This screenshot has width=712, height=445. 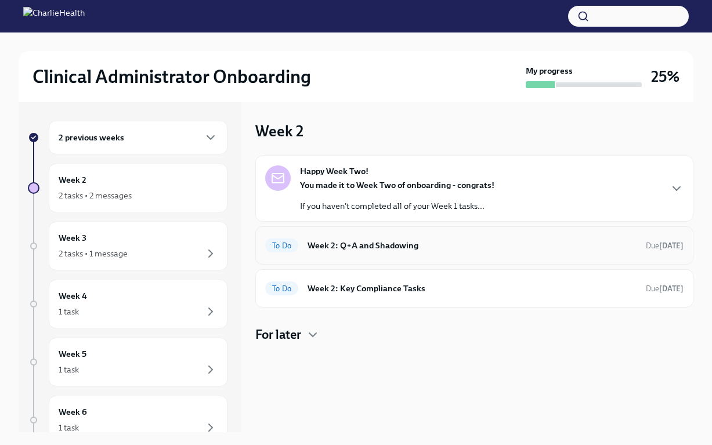 I want to click on img: CharlieHealth, so click(x=54, y=16).